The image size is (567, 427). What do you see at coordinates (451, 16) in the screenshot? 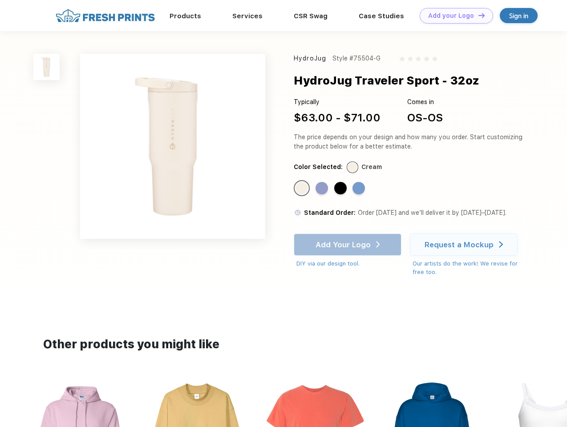
I see `div: Add your Logo` at bounding box center [451, 16].